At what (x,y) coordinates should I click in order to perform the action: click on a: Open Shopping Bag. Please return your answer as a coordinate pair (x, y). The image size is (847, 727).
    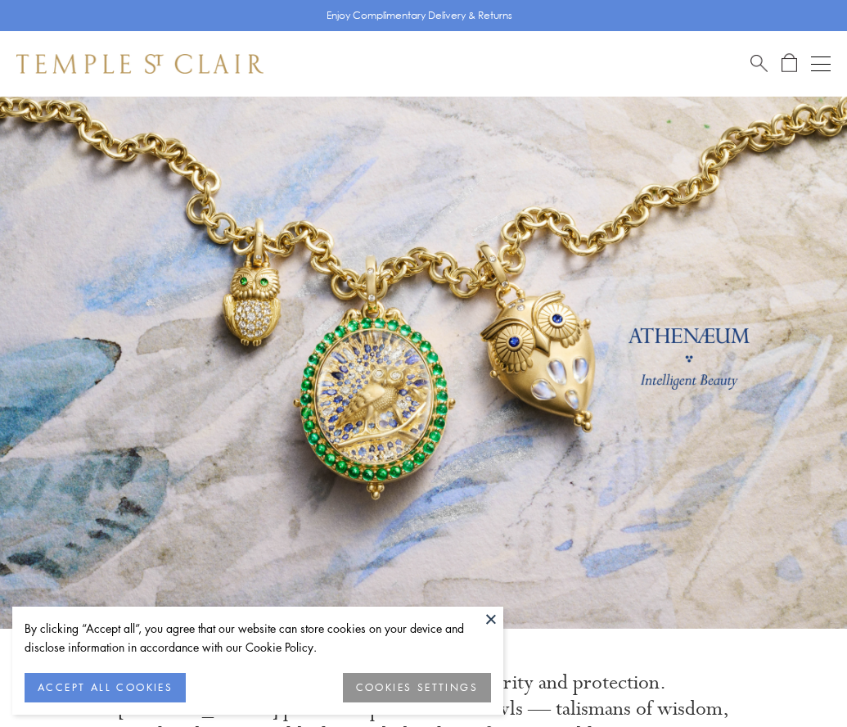
    Looking at the image, I should click on (789, 63).